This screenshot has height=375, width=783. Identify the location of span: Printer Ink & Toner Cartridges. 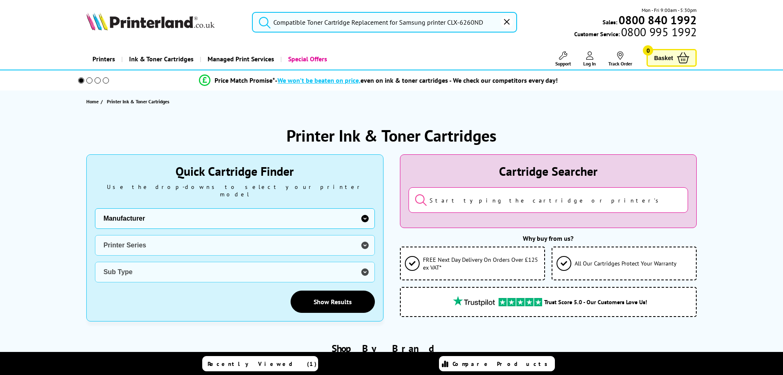
(138, 101).